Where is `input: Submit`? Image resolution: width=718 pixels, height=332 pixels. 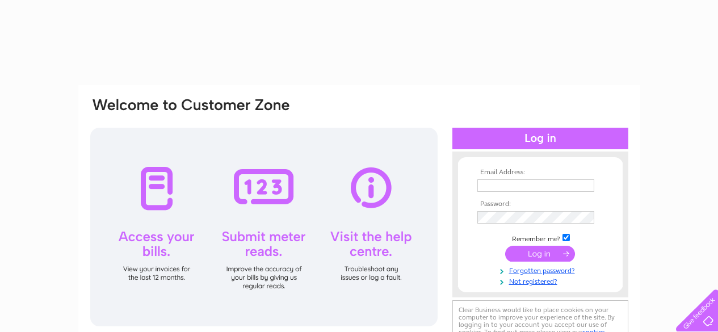 input: Submit is located at coordinates (540, 254).